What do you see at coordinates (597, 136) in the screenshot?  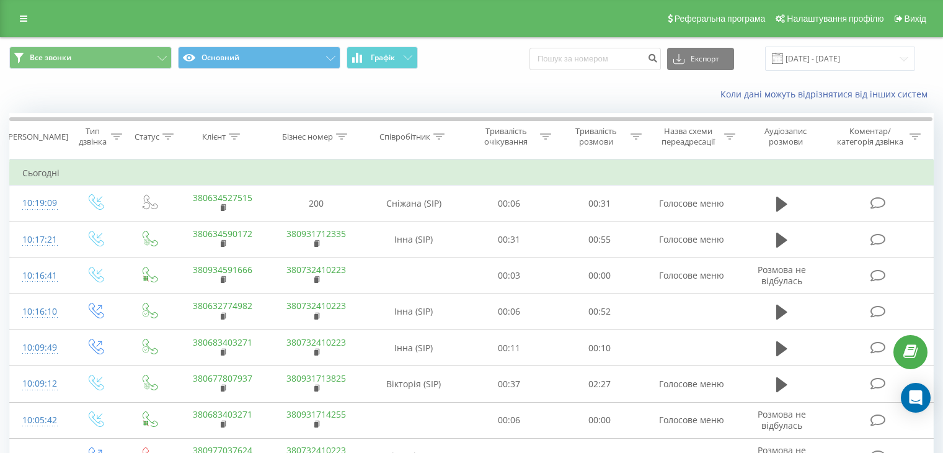 I see `div: Тривалість розмови` at bounding box center [597, 136].